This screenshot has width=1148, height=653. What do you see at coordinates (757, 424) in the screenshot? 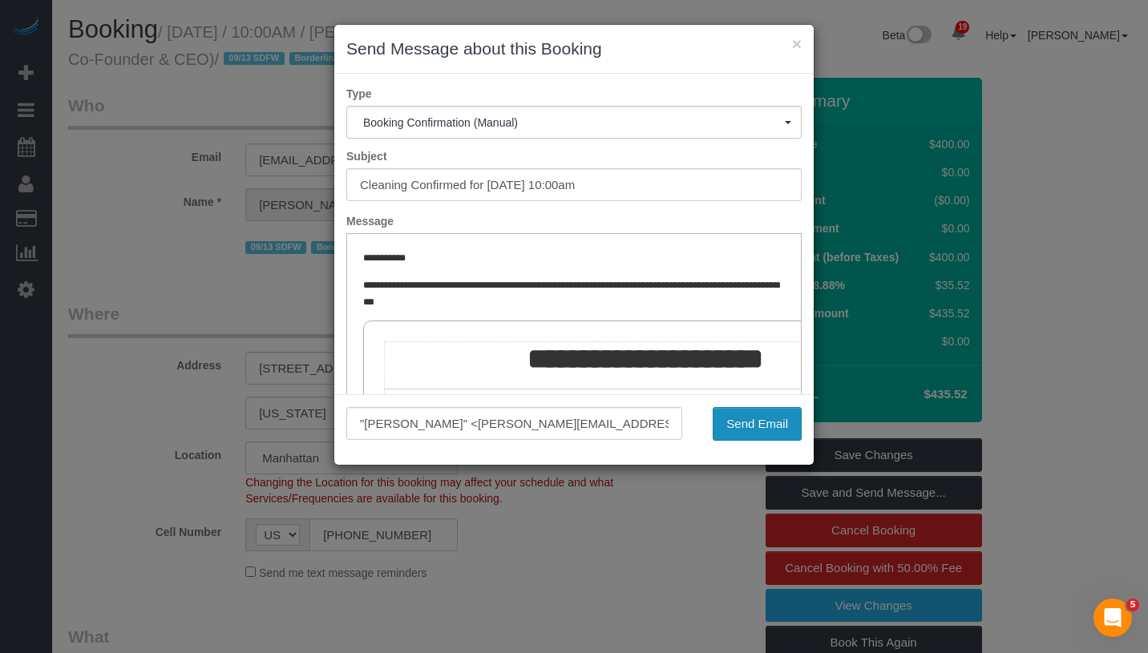
I see `button: Send Email` at bounding box center [757, 424].